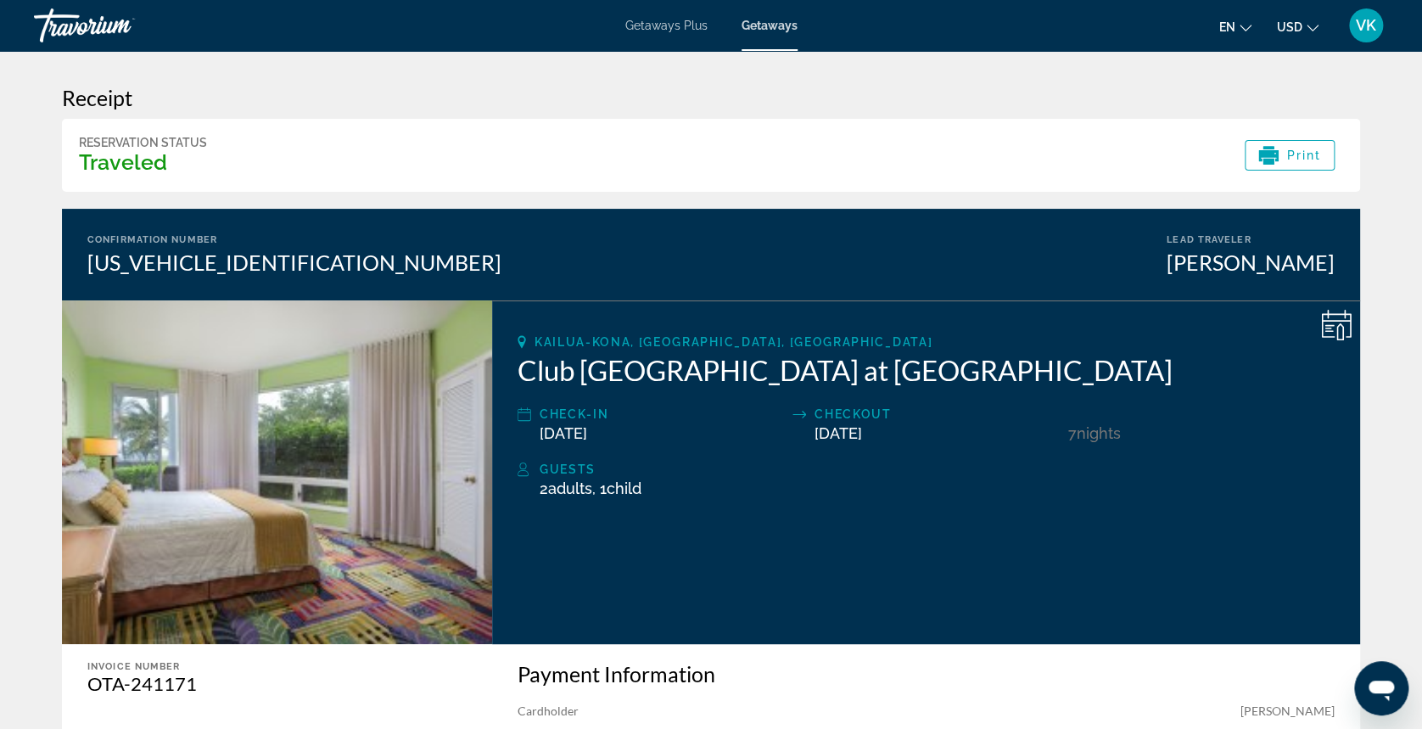 This screenshot has height=729, width=1422. What do you see at coordinates (272, 683) in the screenshot?
I see `div: OTA-241171` at bounding box center [272, 683].